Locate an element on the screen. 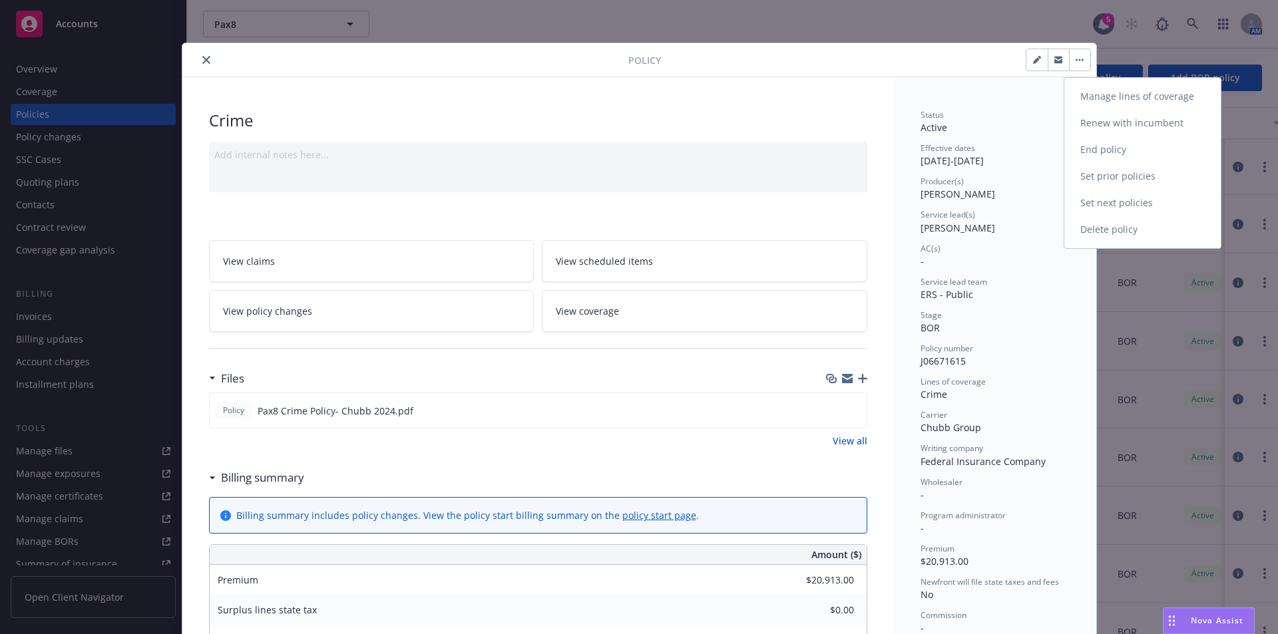 The height and width of the screenshot is (634, 1278). div: Files is located at coordinates (226, 379).